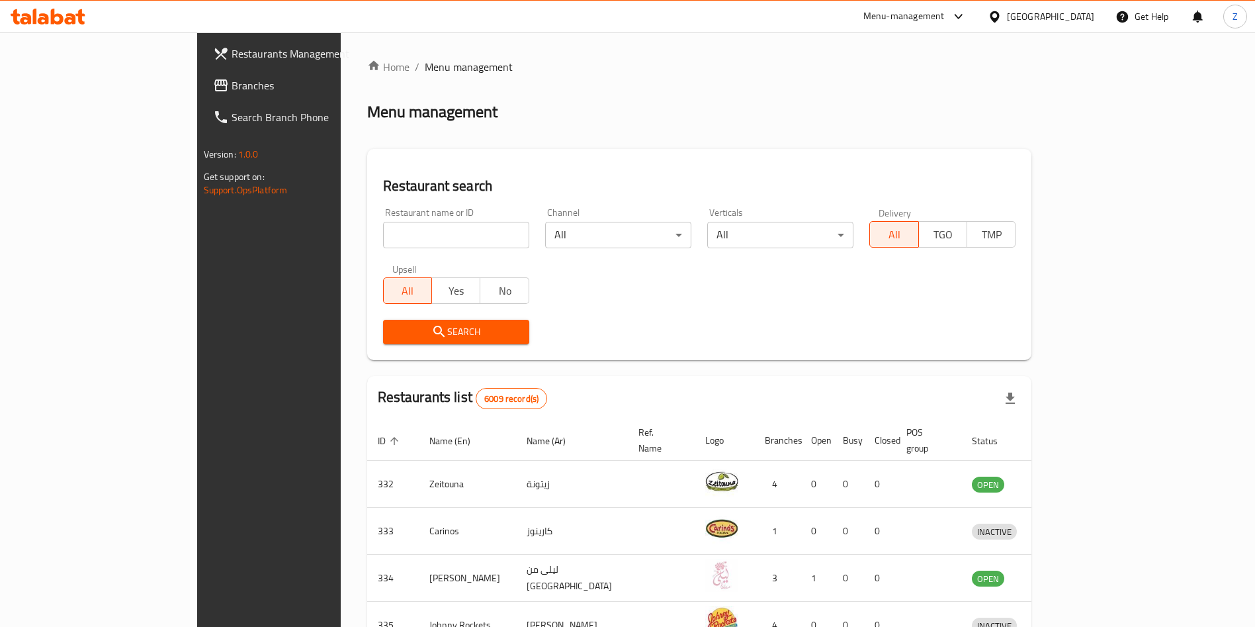 This screenshot has width=1255, height=627. What do you see at coordinates (880, 440) in the screenshot?
I see `th: Closed` at bounding box center [880, 440].